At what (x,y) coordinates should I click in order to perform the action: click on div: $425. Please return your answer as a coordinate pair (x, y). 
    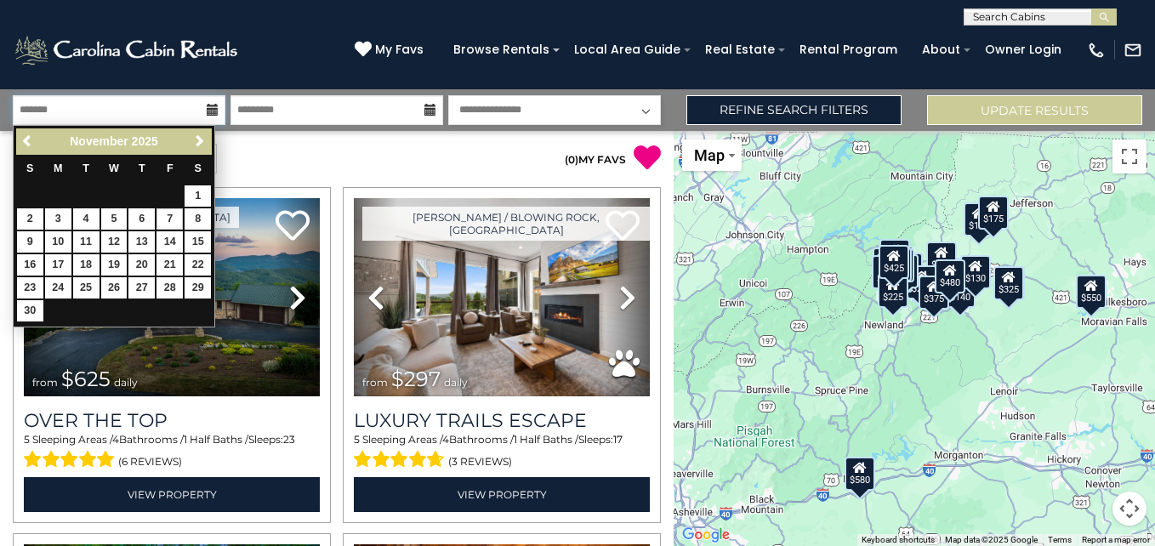
    Looking at the image, I should click on (894, 262).